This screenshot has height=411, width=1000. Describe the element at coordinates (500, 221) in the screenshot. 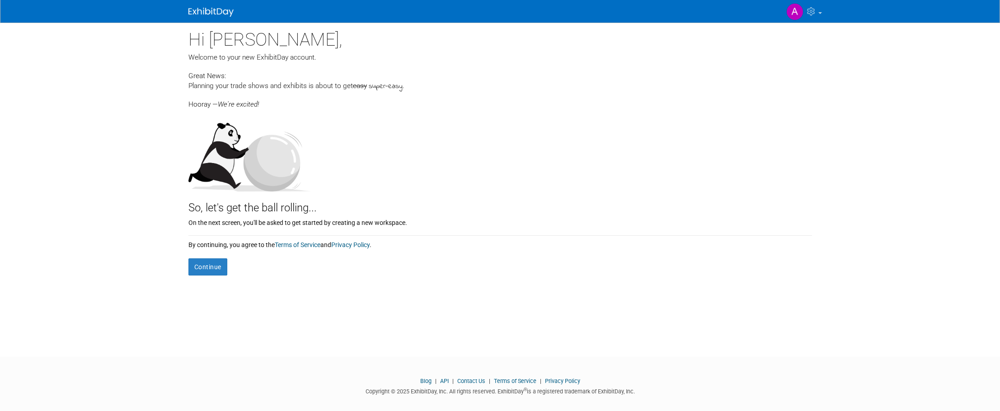

I see `div: On the next screen, you'll be asked to get started by creating a new workspace.` at that location.